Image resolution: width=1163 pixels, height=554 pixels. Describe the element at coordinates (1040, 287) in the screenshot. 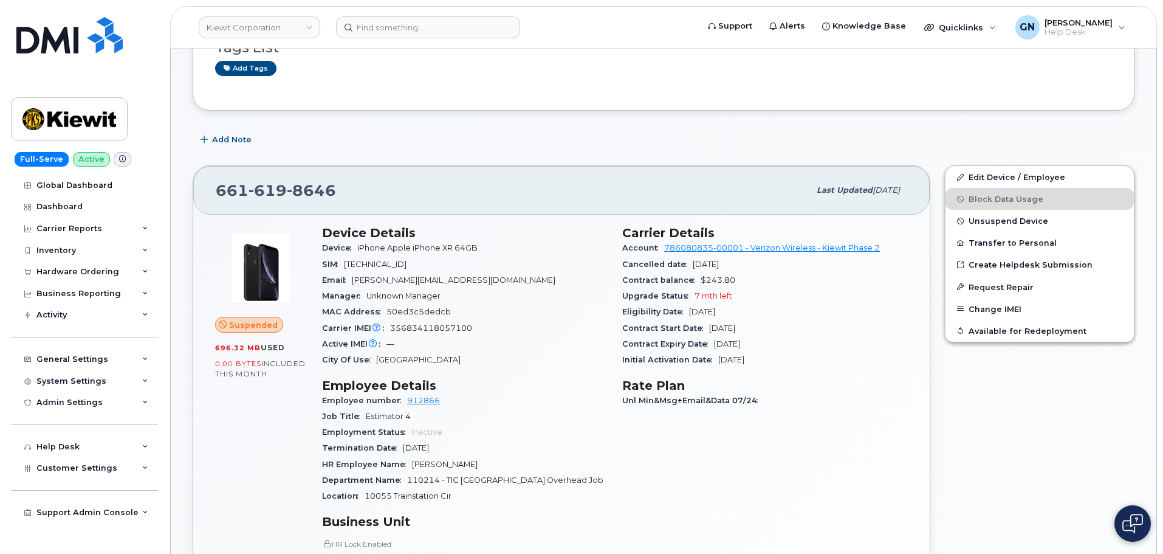

I see `button: Request Repair` at that location.